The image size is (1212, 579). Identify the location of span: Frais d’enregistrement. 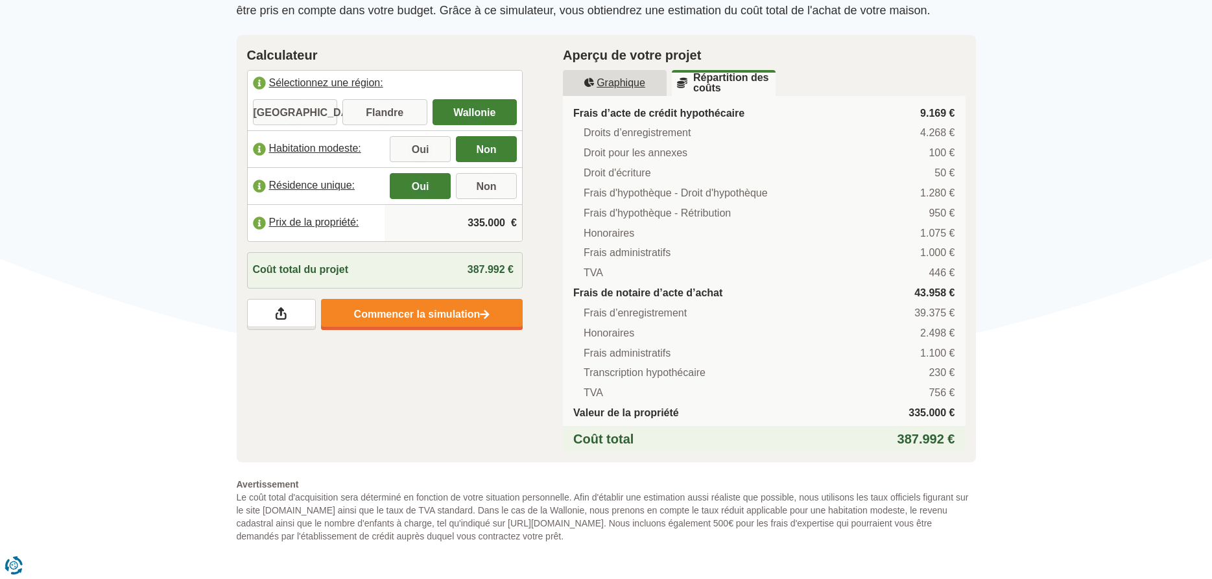
(635, 313).